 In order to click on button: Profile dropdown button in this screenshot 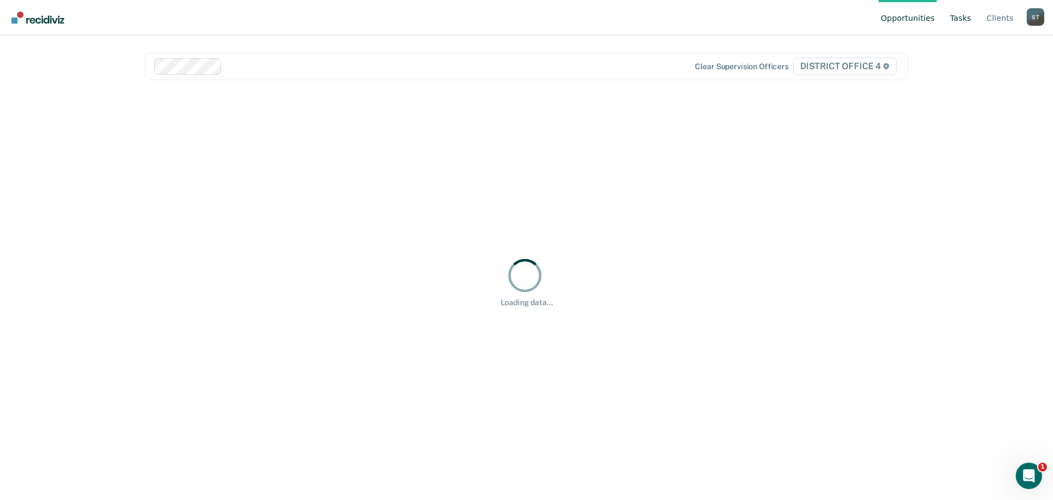, I will do `click(1036, 17)`.